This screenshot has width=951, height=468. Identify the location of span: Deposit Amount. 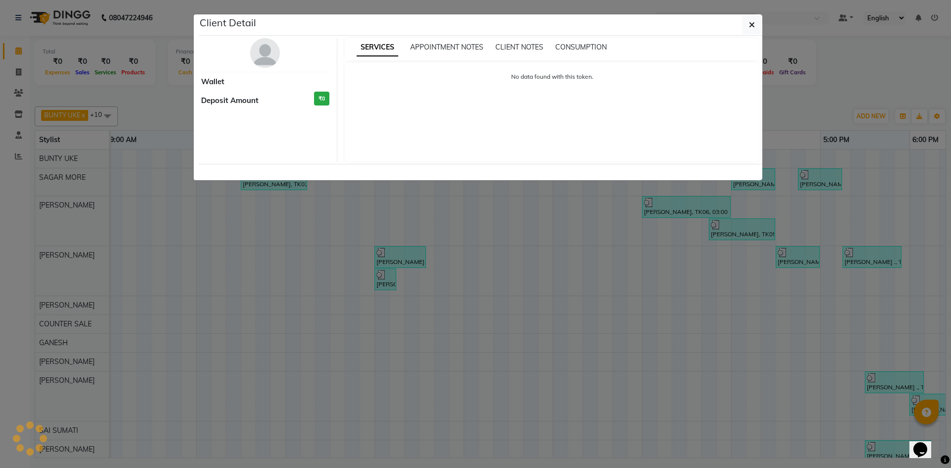
(230, 101).